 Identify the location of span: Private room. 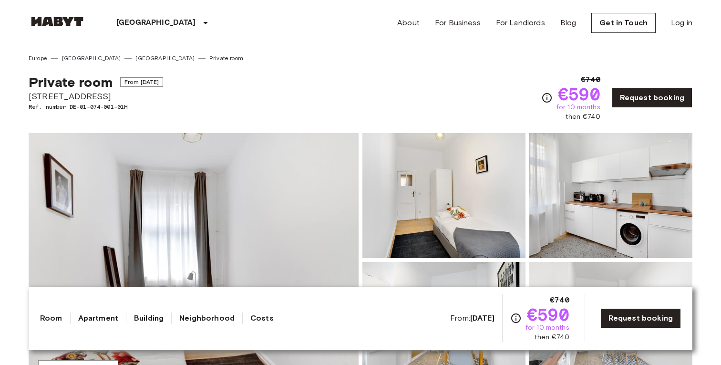
(71, 82).